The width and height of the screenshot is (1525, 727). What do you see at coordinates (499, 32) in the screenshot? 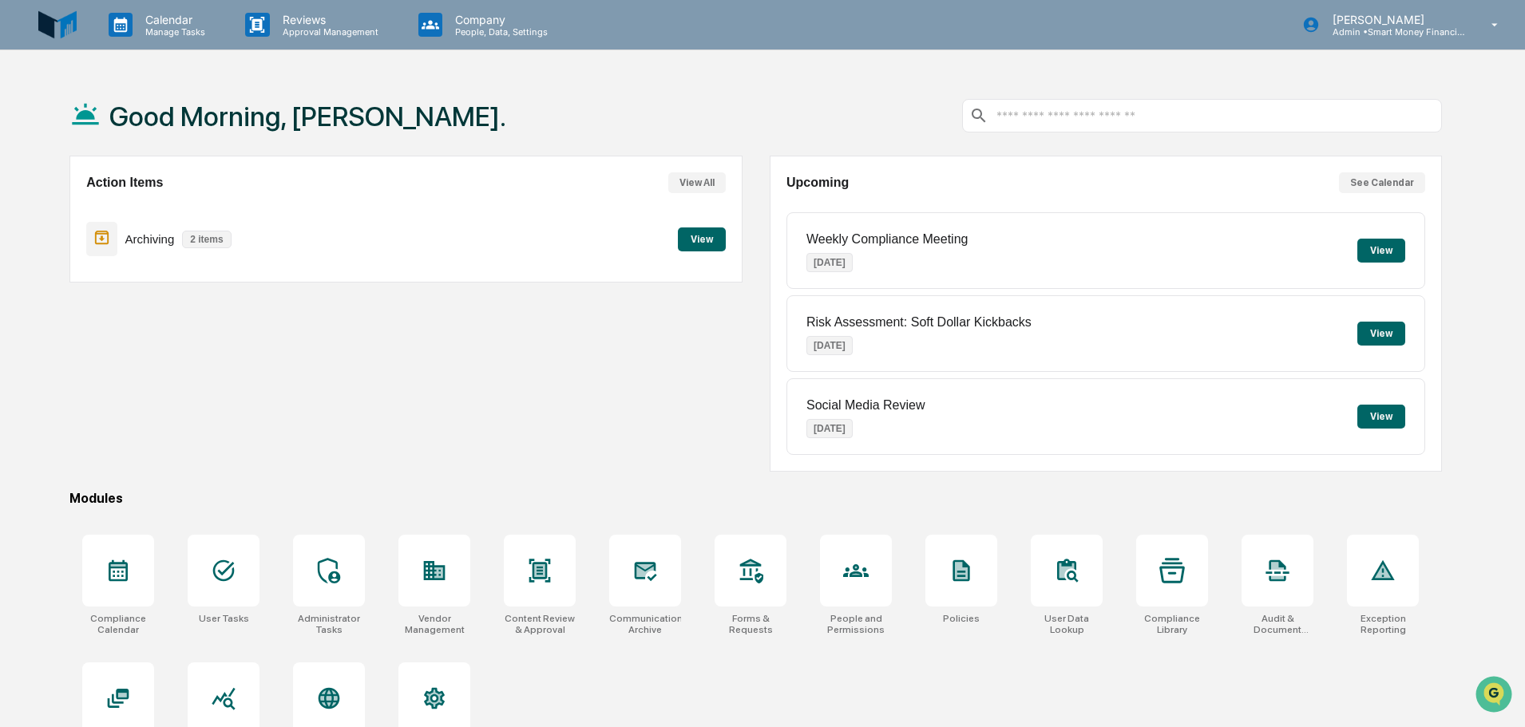
I see `p: People, Data, Settings` at bounding box center [499, 32].